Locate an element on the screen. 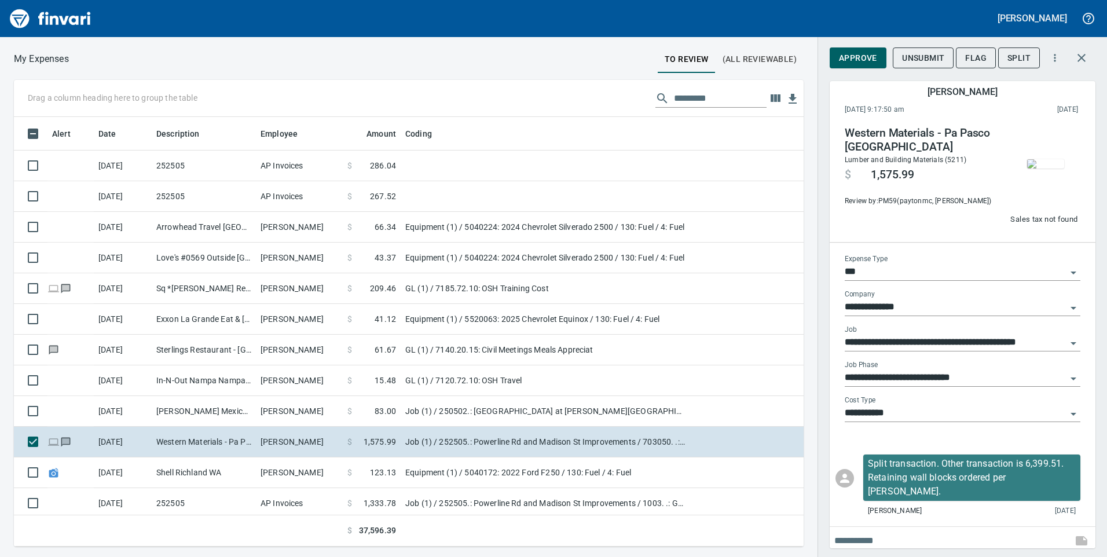 The image size is (1107, 557). span: To Review is located at coordinates (687, 59).